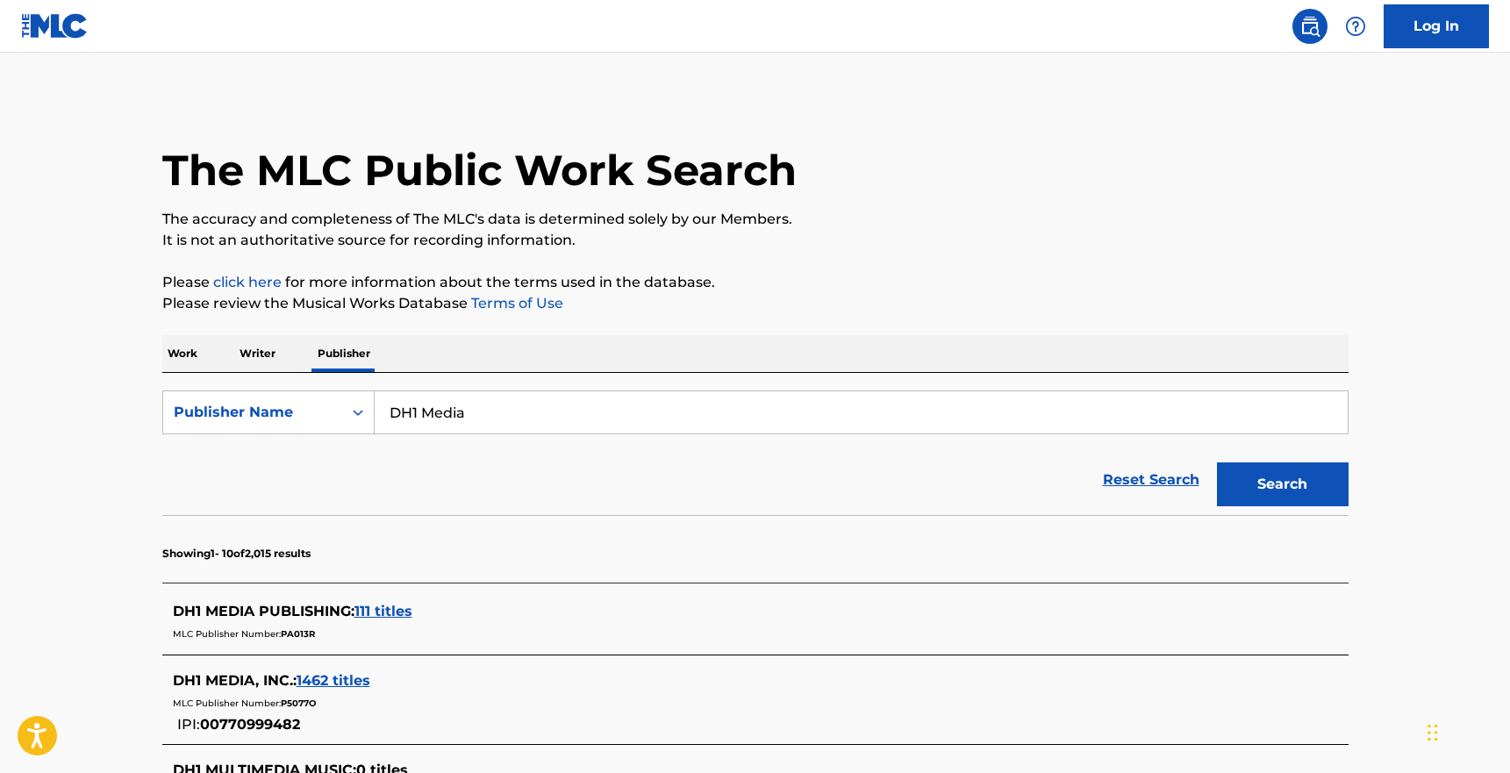 Image resolution: width=1510 pixels, height=773 pixels. I want to click on h1: The MLC Public Work Search, so click(479, 170).